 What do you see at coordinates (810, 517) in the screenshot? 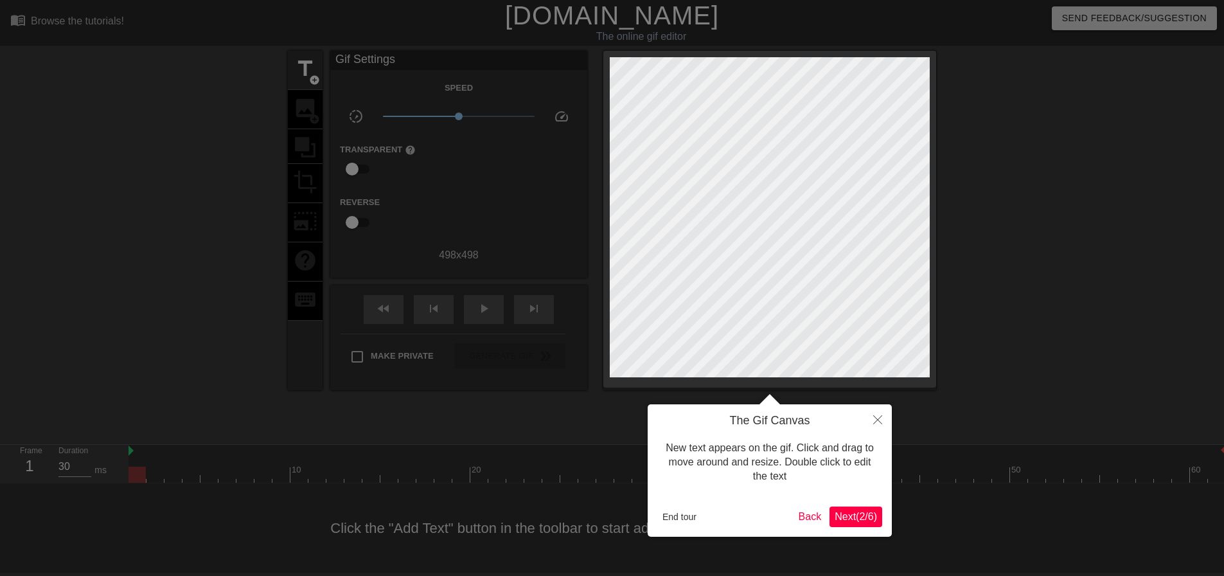
I see `button: Back` at bounding box center [810, 517].